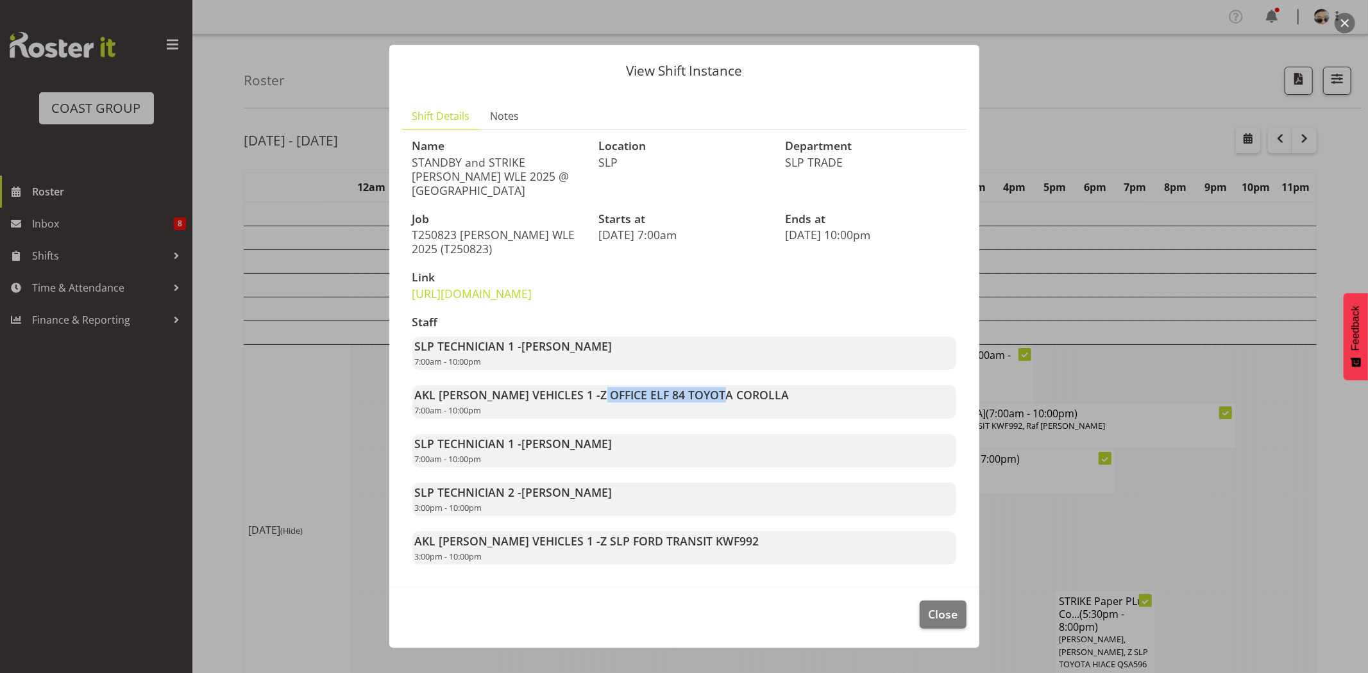 This screenshot has height=673, width=1368. Describe the element at coordinates (683, 219) in the screenshot. I see `h3: Starts at` at that location.